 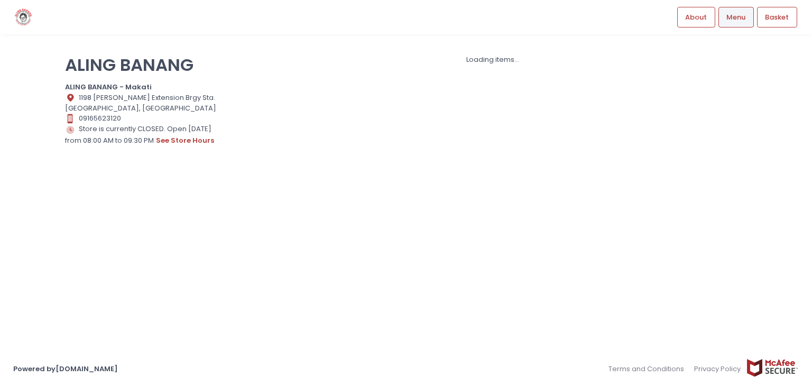 What do you see at coordinates (145, 65) in the screenshot?
I see `p: ALING BANANG` at bounding box center [145, 65].